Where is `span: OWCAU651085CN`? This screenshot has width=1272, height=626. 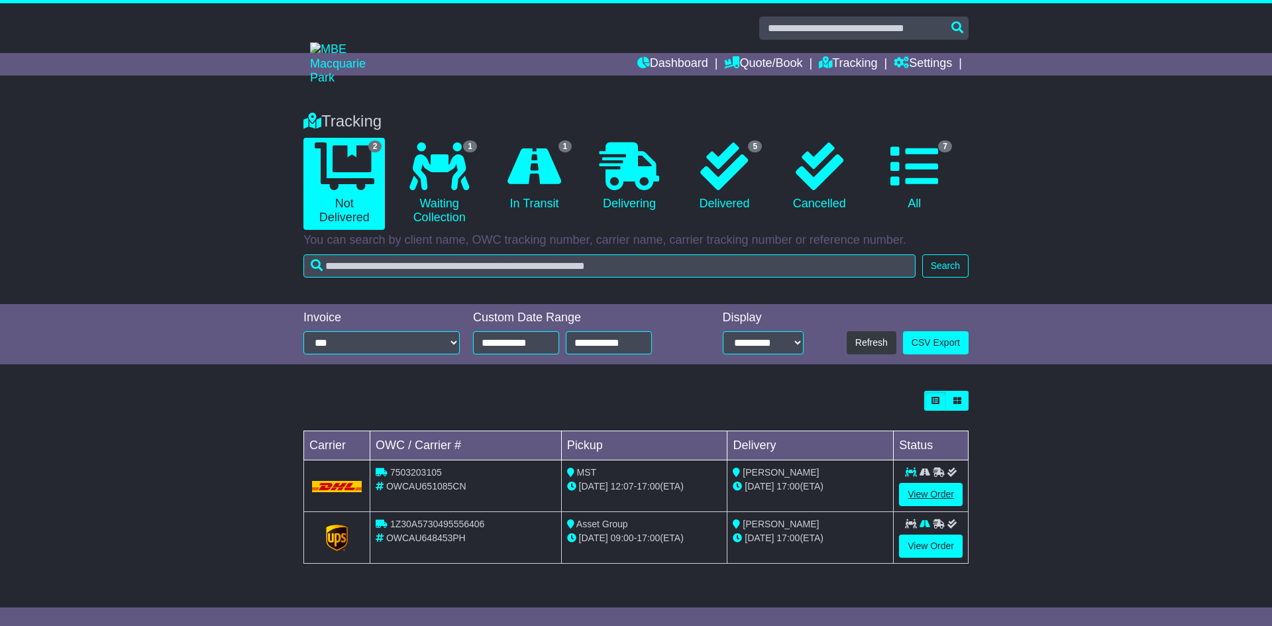
span: OWCAU651085CN is located at coordinates (426, 486).